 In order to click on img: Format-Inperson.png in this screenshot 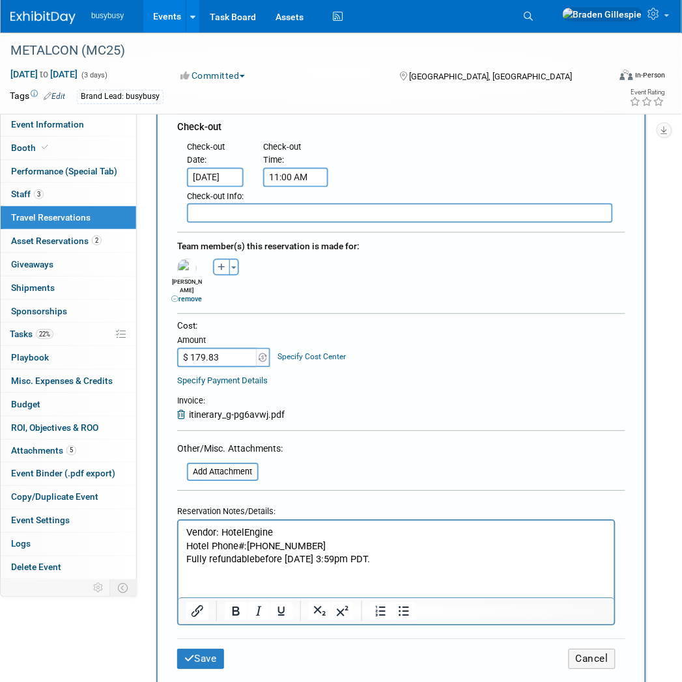, I will do `click(626, 75)`.